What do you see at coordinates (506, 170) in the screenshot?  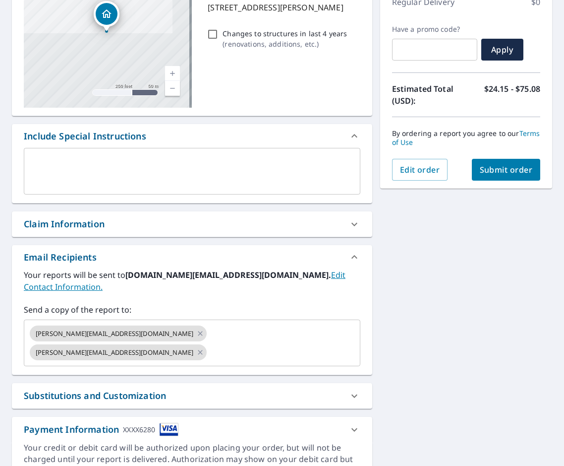 I see `button: Submit order` at bounding box center [506, 170].